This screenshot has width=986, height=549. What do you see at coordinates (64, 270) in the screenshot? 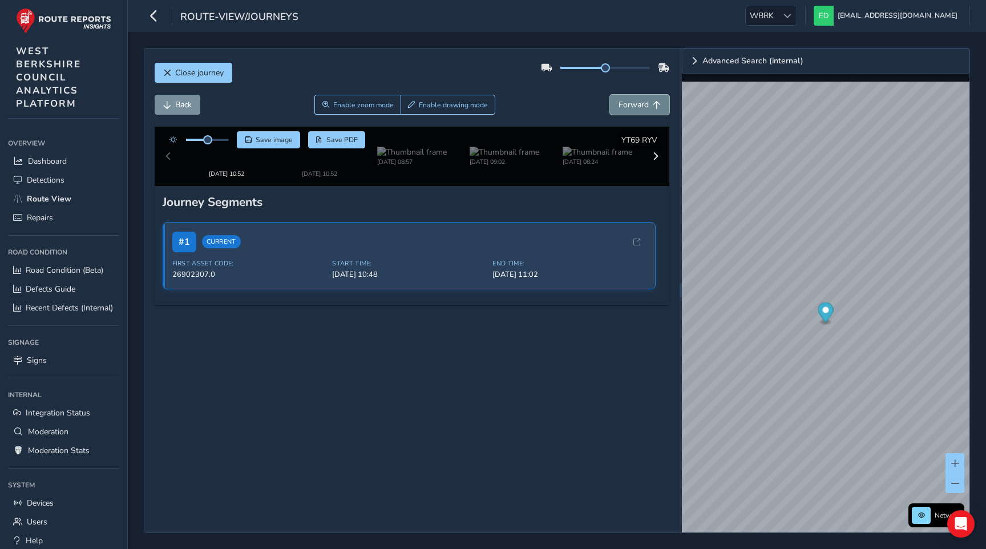
I see `span: Road Condition (Beta)` at bounding box center [64, 270].